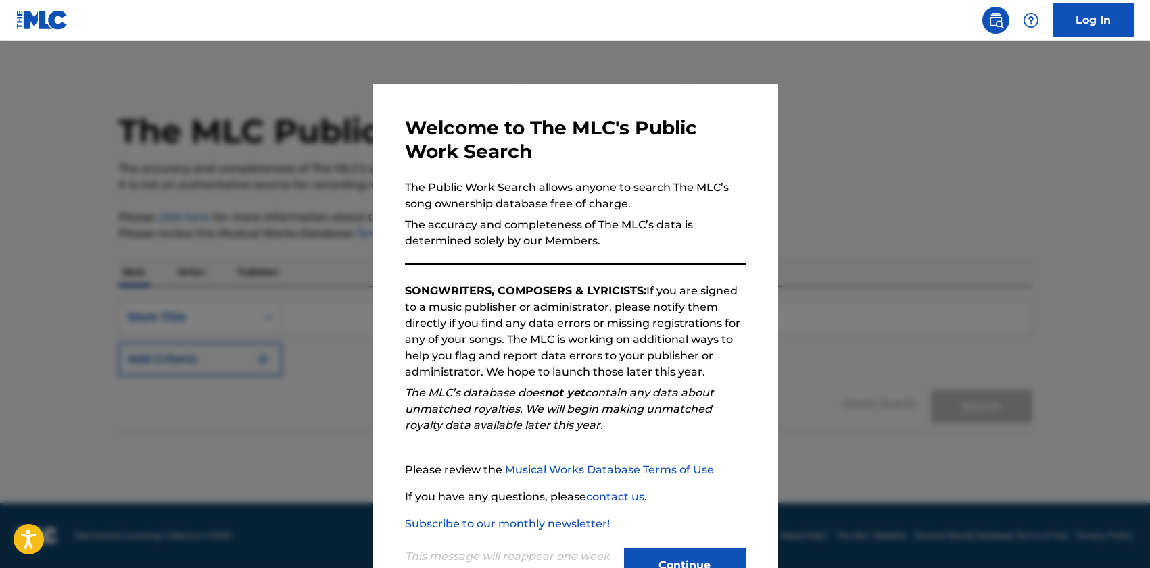 This screenshot has height=568, width=1150. I want to click on img: MLC Logo, so click(42, 20).